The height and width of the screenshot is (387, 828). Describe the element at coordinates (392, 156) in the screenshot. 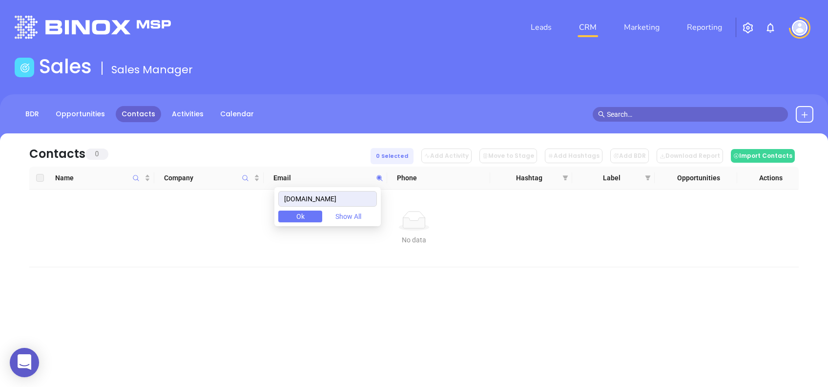

I see `div: 0 Selected` at that location.